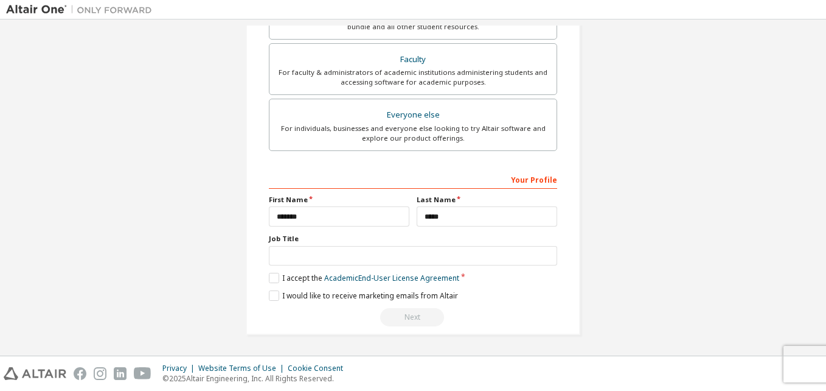 Image resolution: width=826 pixels, height=391 pixels. I want to click on img: youtube.svg, so click(142, 373).